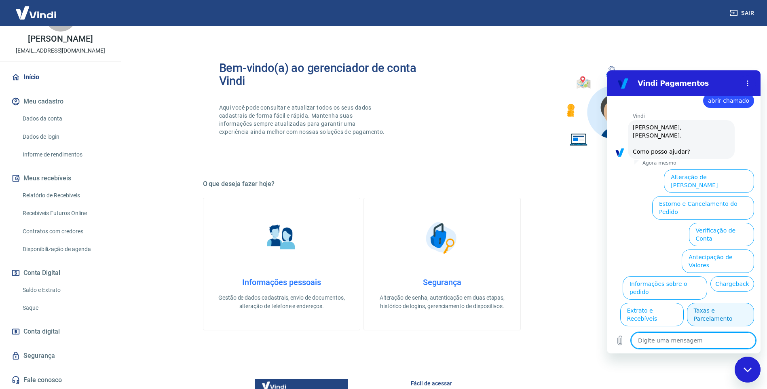  Describe the element at coordinates (442, 302) in the screenshot. I see `p: Alteração de senha, autenticação em duas etapas, histórico de logins, gerenciamento de dispositivos.` at that location.